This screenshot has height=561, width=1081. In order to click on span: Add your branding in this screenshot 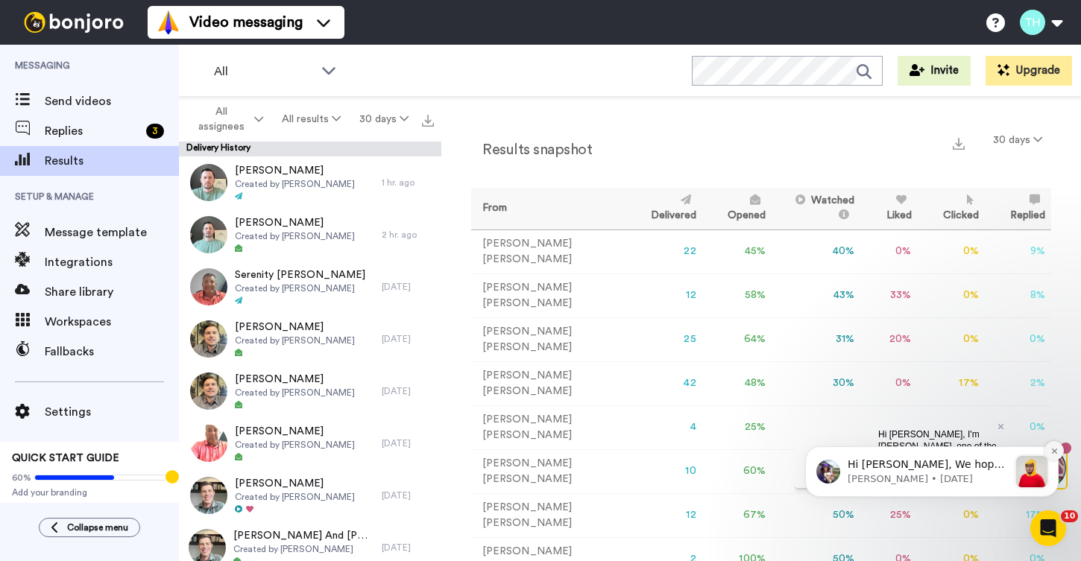, I will do `click(89, 493)`.